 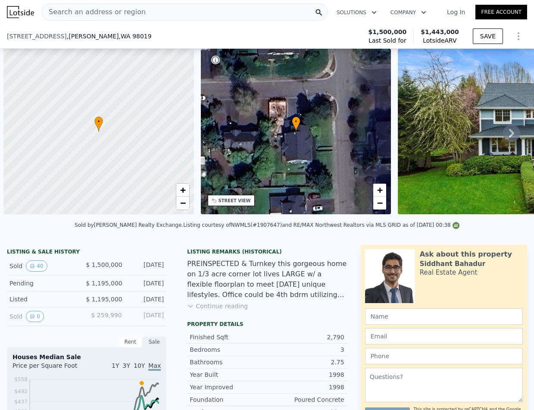 What do you see at coordinates (449, 272) in the screenshot?
I see `div: Real Estate Agent` at bounding box center [449, 272].